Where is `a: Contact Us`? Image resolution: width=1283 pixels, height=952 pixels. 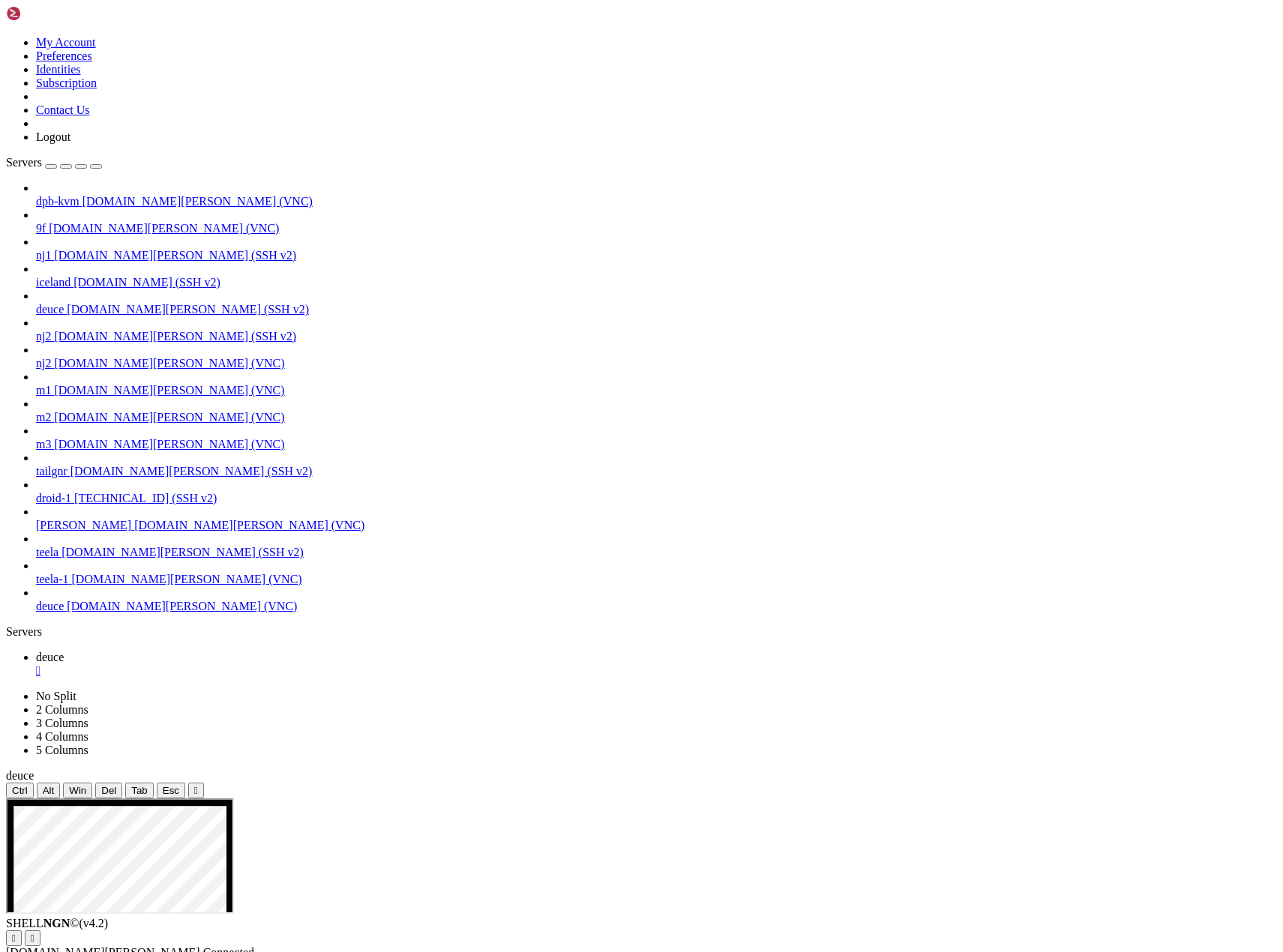 a: Contact Us is located at coordinates (63, 109).